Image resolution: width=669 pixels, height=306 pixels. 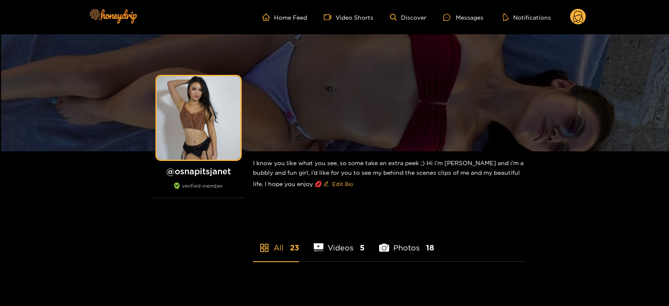 I want to click on li: All, so click(x=276, y=243).